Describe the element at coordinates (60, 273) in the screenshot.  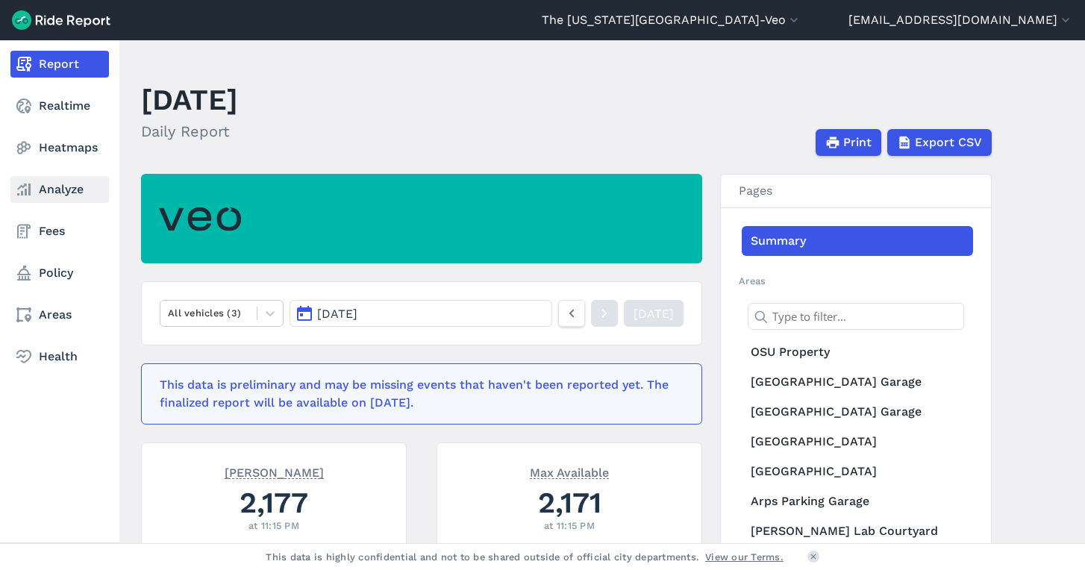
I see `a: Policy` at that location.